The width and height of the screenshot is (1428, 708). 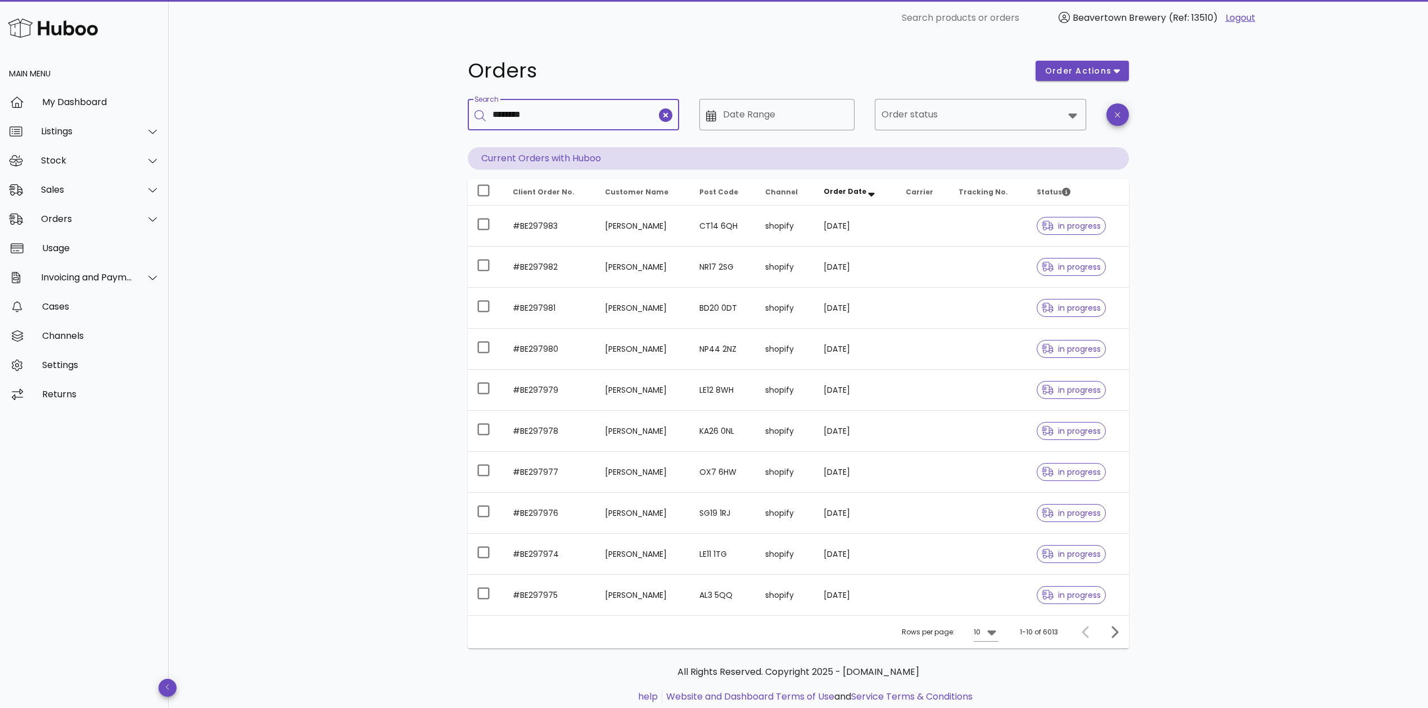 What do you see at coordinates (1078, 192) in the screenshot?
I see `th: Status` at bounding box center [1078, 192].